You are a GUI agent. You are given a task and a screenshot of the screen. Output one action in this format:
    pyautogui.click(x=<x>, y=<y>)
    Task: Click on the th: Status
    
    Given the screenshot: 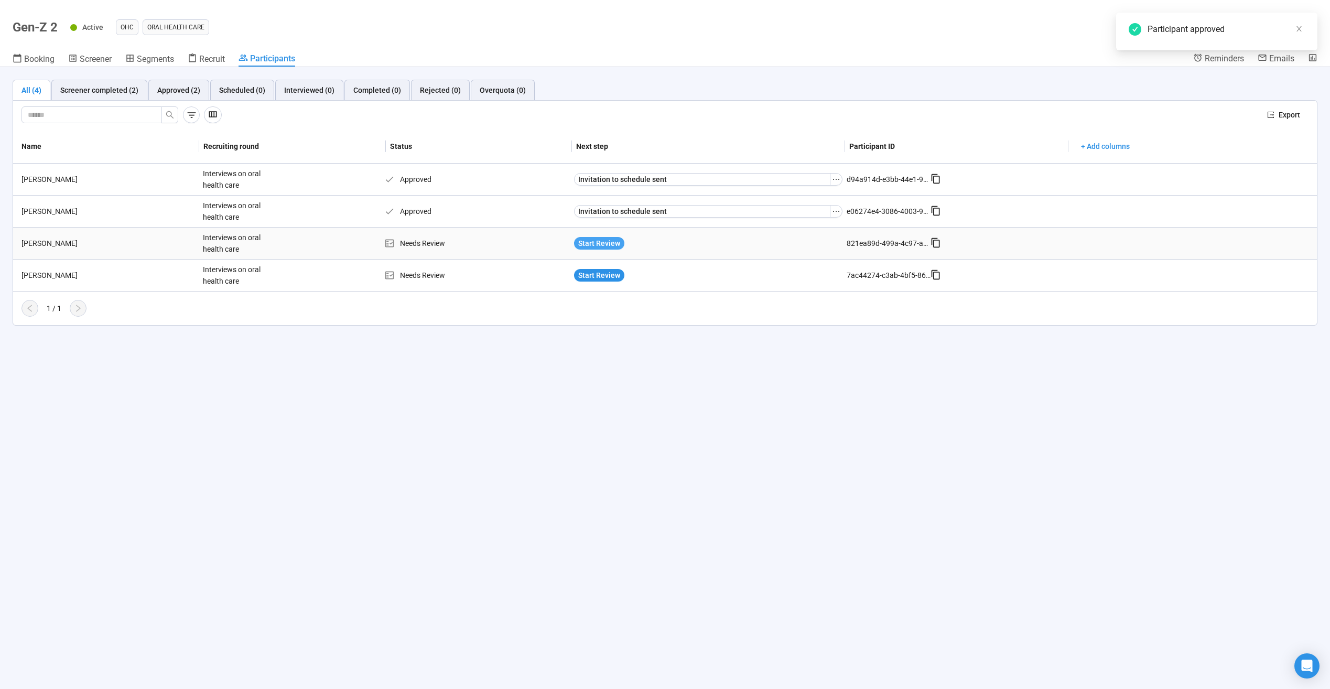 What is the action you would take?
    pyautogui.click(x=479, y=146)
    